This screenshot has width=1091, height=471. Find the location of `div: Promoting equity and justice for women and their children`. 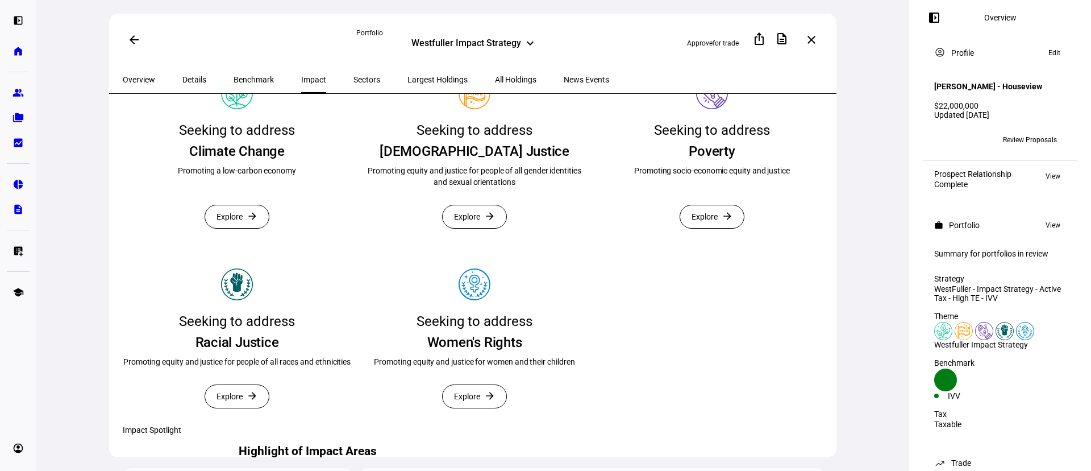

div: Promoting equity and justice for women and their children is located at coordinates (474, 362).